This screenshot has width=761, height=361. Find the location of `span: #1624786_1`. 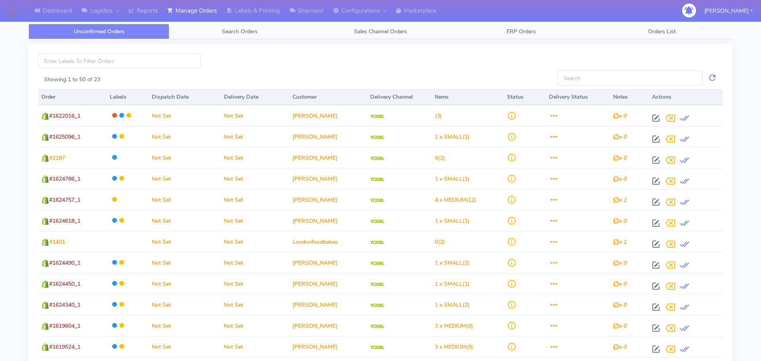

span: #1624786_1 is located at coordinates (65, 179).